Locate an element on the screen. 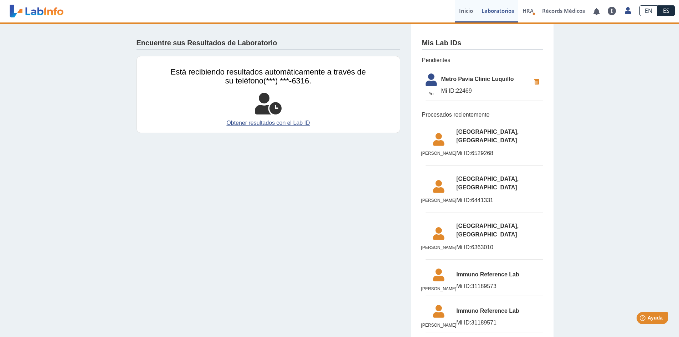 This screenshot has width=679, height=337. span: 6363010 is located at coordinates (499, 247).